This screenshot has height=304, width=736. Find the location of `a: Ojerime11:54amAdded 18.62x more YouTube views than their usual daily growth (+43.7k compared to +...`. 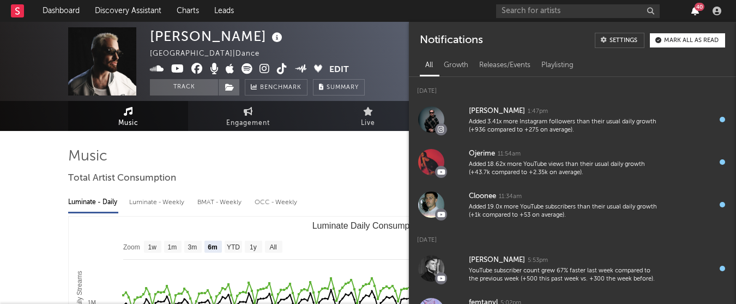

a: Ojerime11:54amAdded 18.62x more YouTube views than their usual daily growth (+43.7k compared to +... is located at coordinates (573, 162).